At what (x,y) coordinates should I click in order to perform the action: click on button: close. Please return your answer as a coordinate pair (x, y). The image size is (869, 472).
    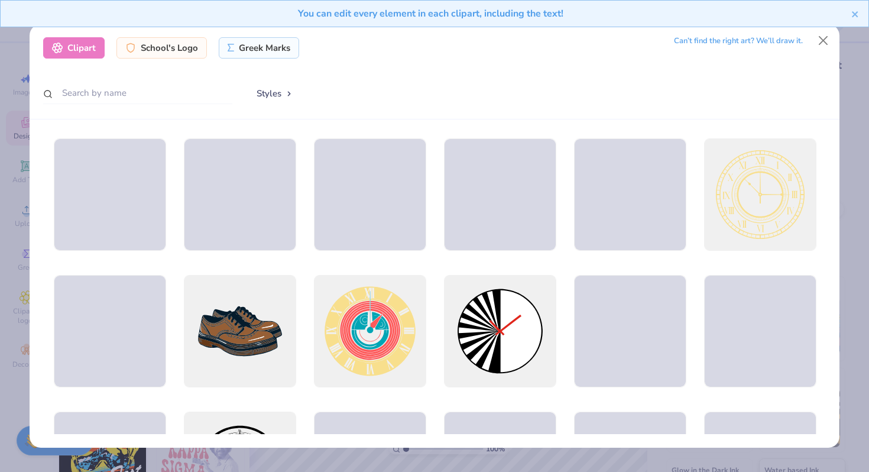
    Looking at the image, I should click on (855, 14).